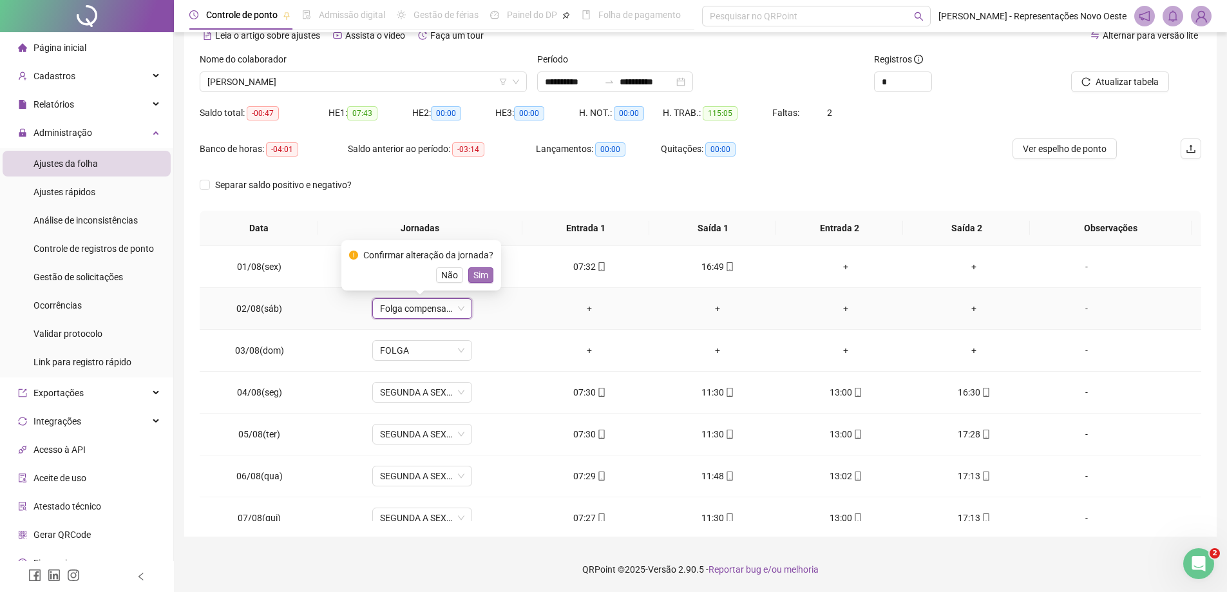  I want to click on span: 02/08(sáb), so click(259, 309).